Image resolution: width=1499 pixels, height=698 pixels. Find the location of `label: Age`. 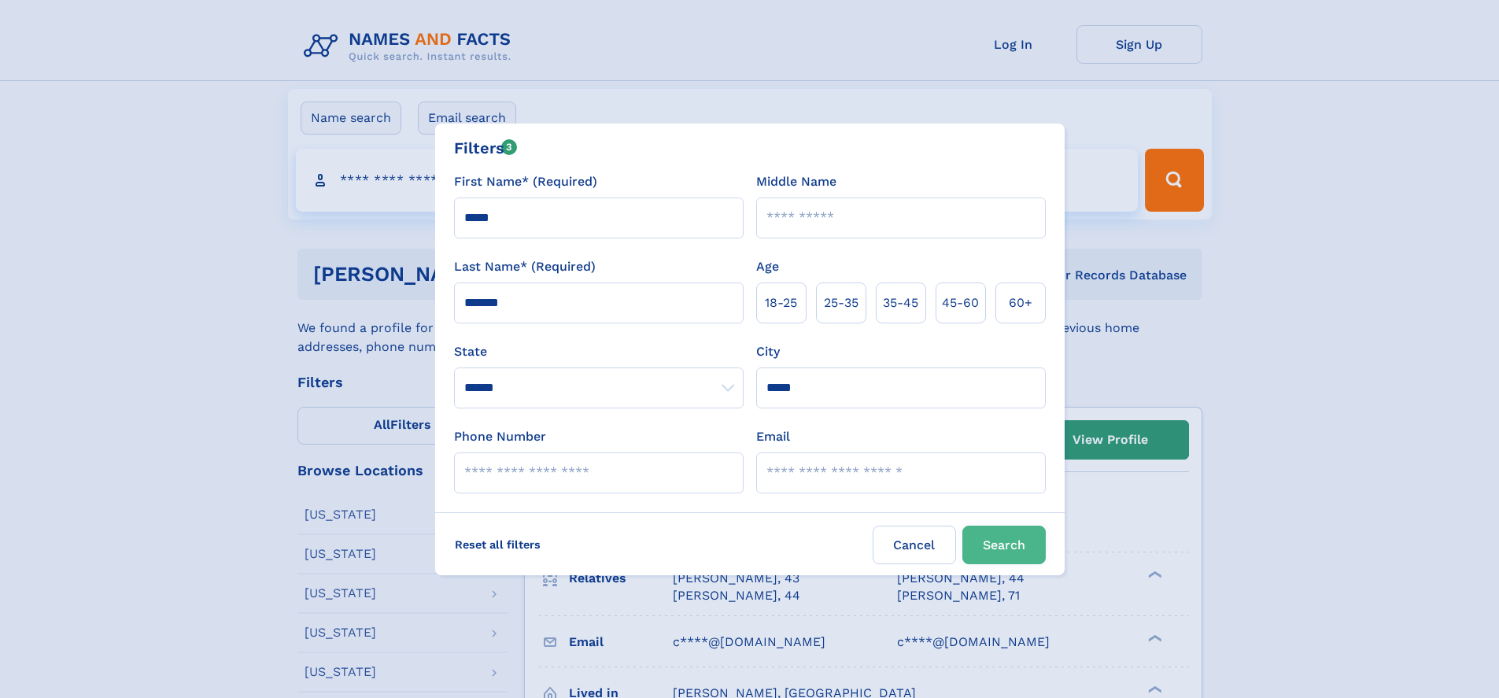

label: Age is located at coordinates (767, 267).